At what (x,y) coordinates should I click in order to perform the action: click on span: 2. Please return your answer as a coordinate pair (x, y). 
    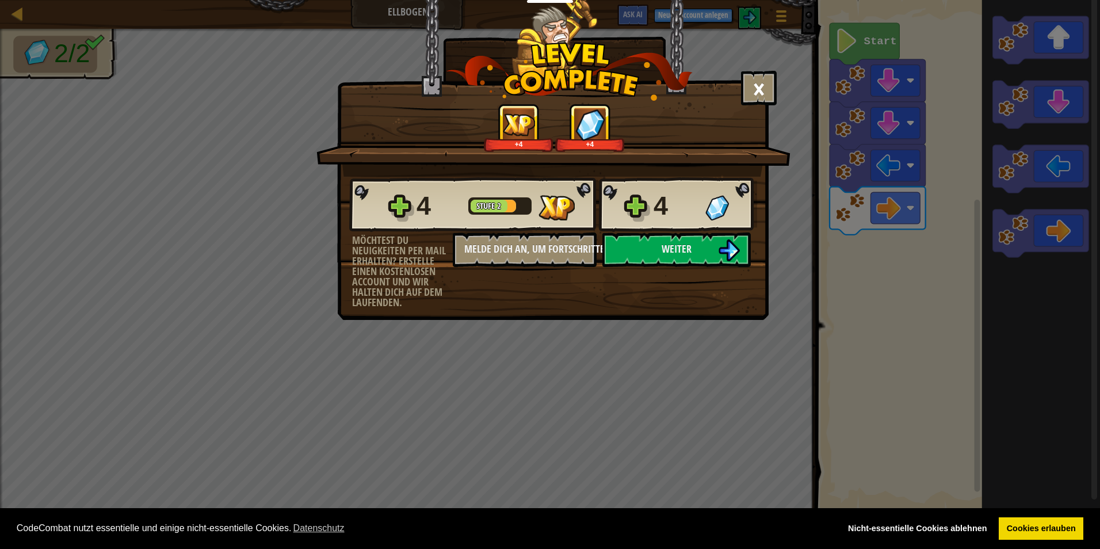
    Looking at the image, I should click on (499, 205).